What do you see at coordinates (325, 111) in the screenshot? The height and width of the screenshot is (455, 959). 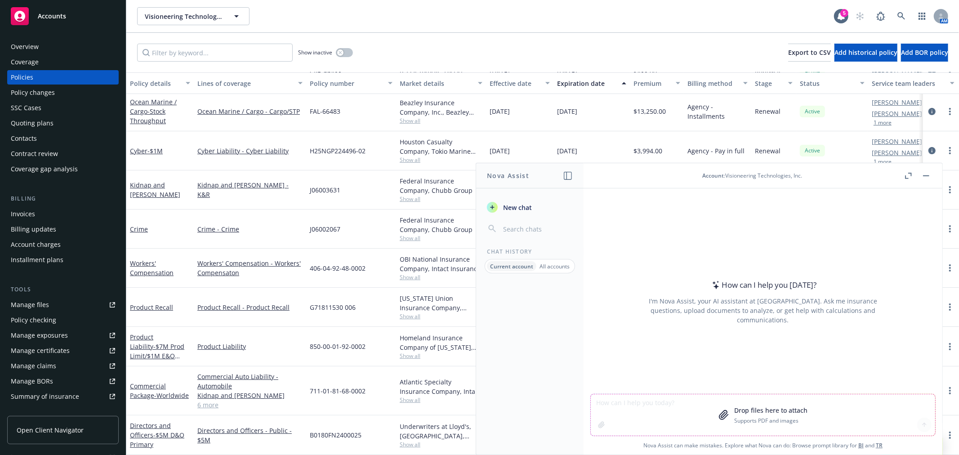 I see `span: FAL-66483` at bounding box center [325, 111].